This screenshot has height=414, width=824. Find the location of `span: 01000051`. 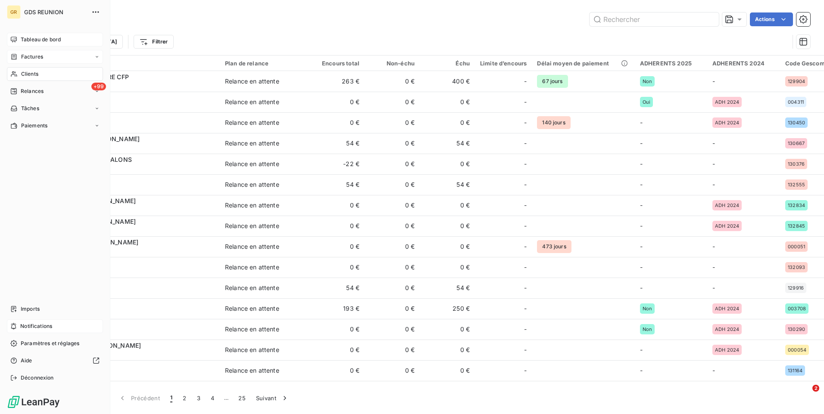

span: 01000051 is located at coordinates (137, 251).